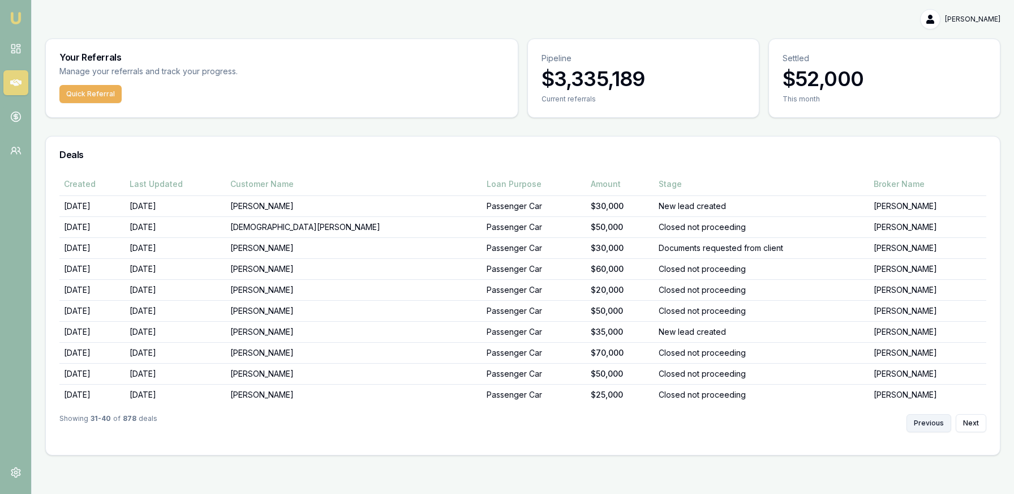  What do you see at coordinates (644, 79) in the screenshot?
I see `h3: $3,335,189` at bounding box center [644, 79].